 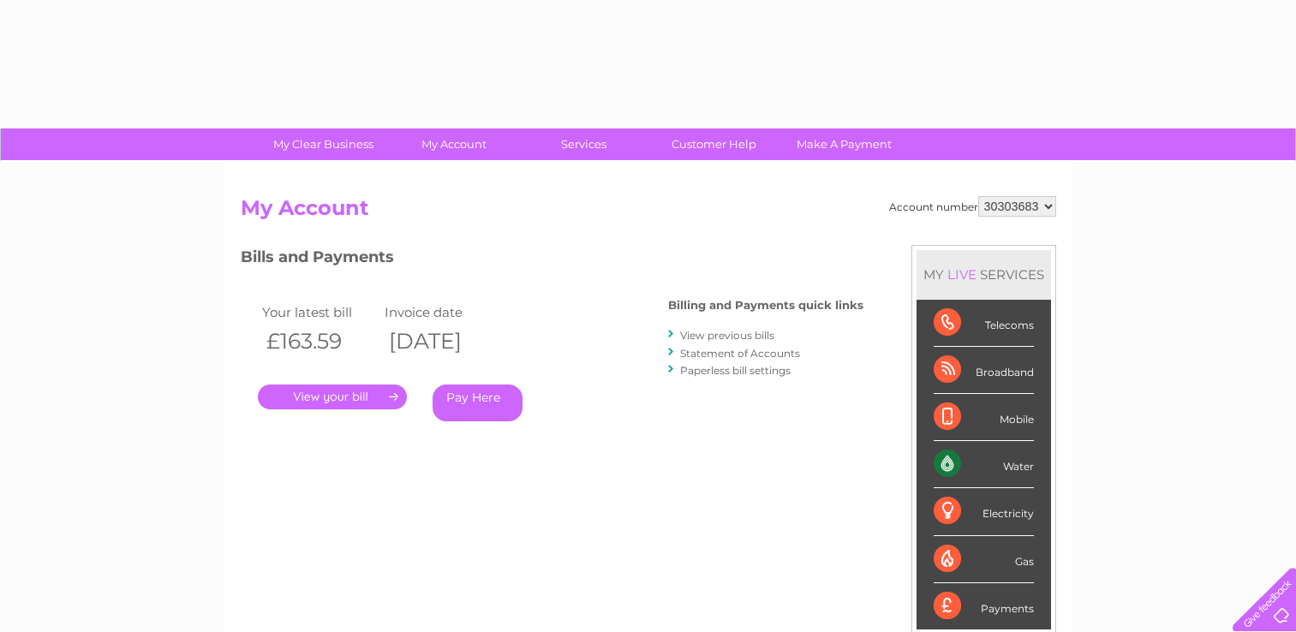 I want to click on div: MY SERVICES, so click(x=983, y=274).